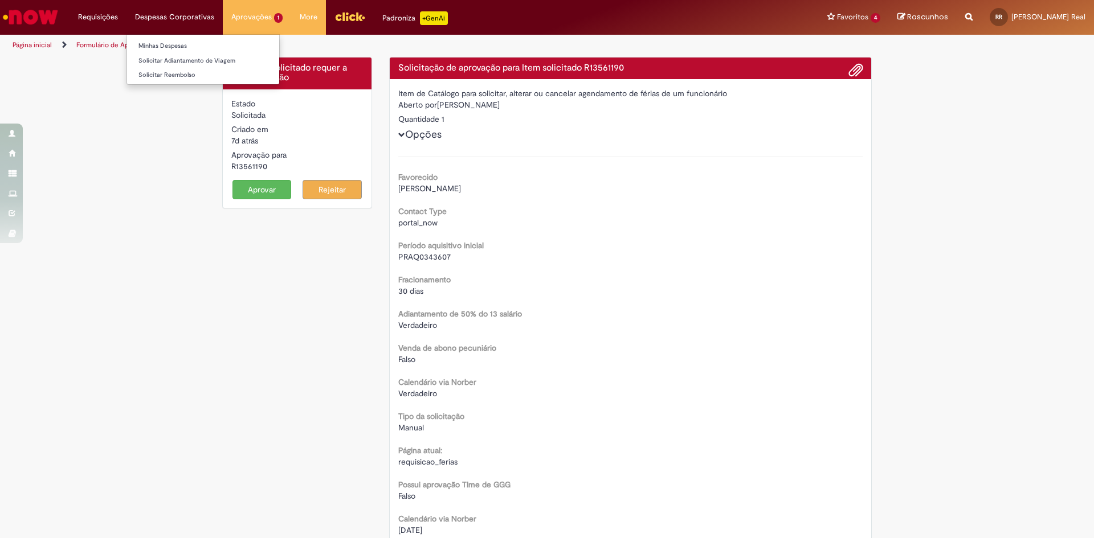 This screenshot has width=1094, height=538. What do you see at coordinates (418, 177) in the screenshot?
I see `b: Favorecido` at bounding box center [418, 177].